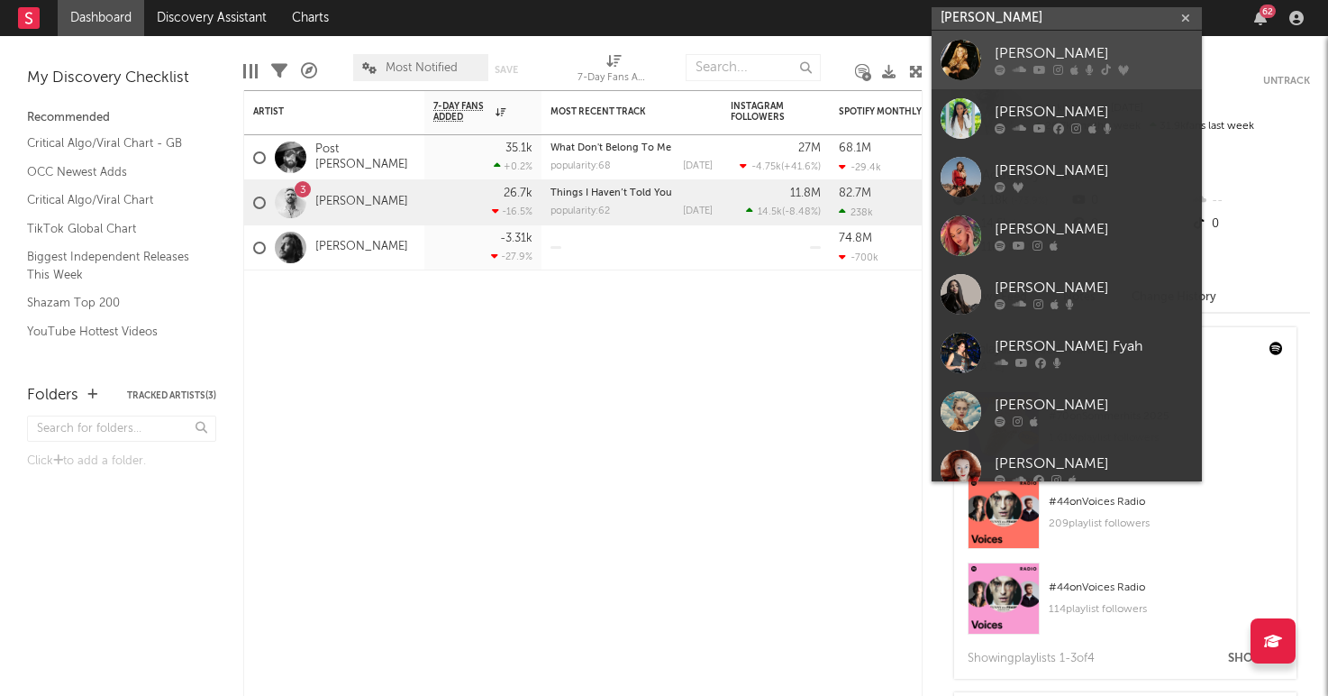 The image size is (1328, 696). Describe the element at coordinates (506, 69) in the screenshot. I see `button: Save` at that location.